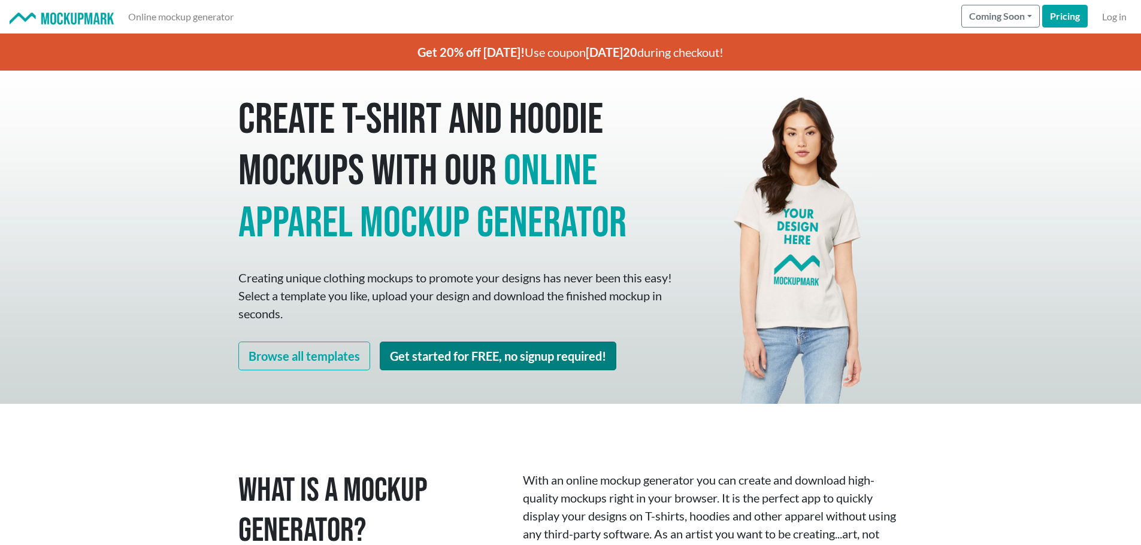 The image size is (1141, 545). Describe the element at coordinates (798, 237) in the screenshot. I see `img: Mockup Mark hero - your design here` at that location.